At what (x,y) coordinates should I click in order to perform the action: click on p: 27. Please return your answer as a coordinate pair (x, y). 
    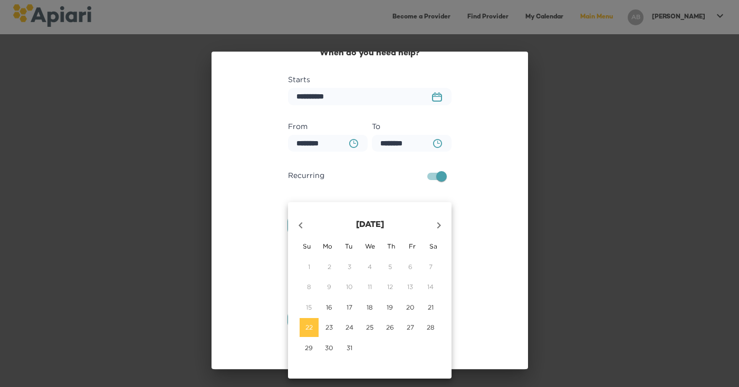
    Looking at the image, I should click on (410, 327).